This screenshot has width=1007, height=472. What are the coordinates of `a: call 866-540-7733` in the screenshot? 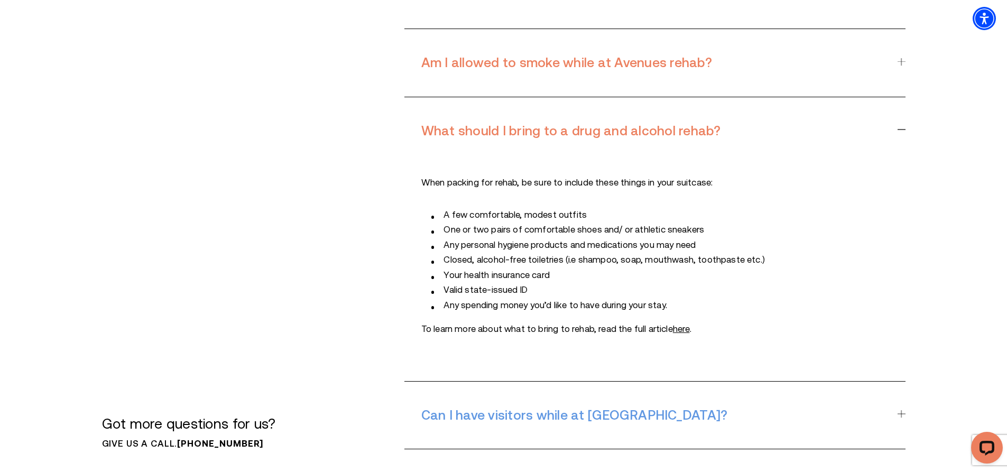 It's located at (220, 444).